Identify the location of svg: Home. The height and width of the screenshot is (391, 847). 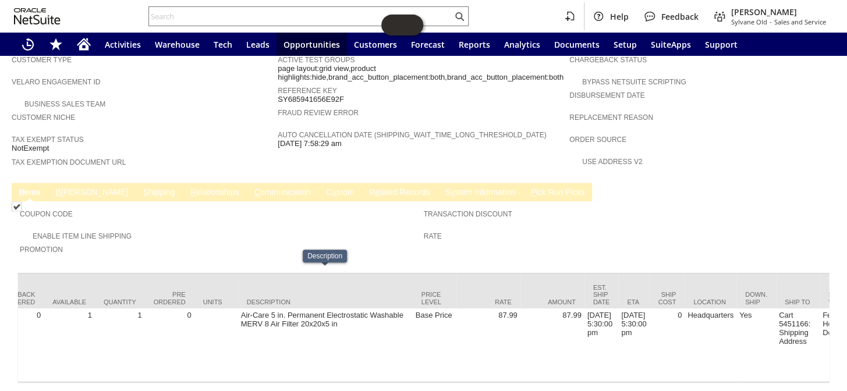
(84, 44).